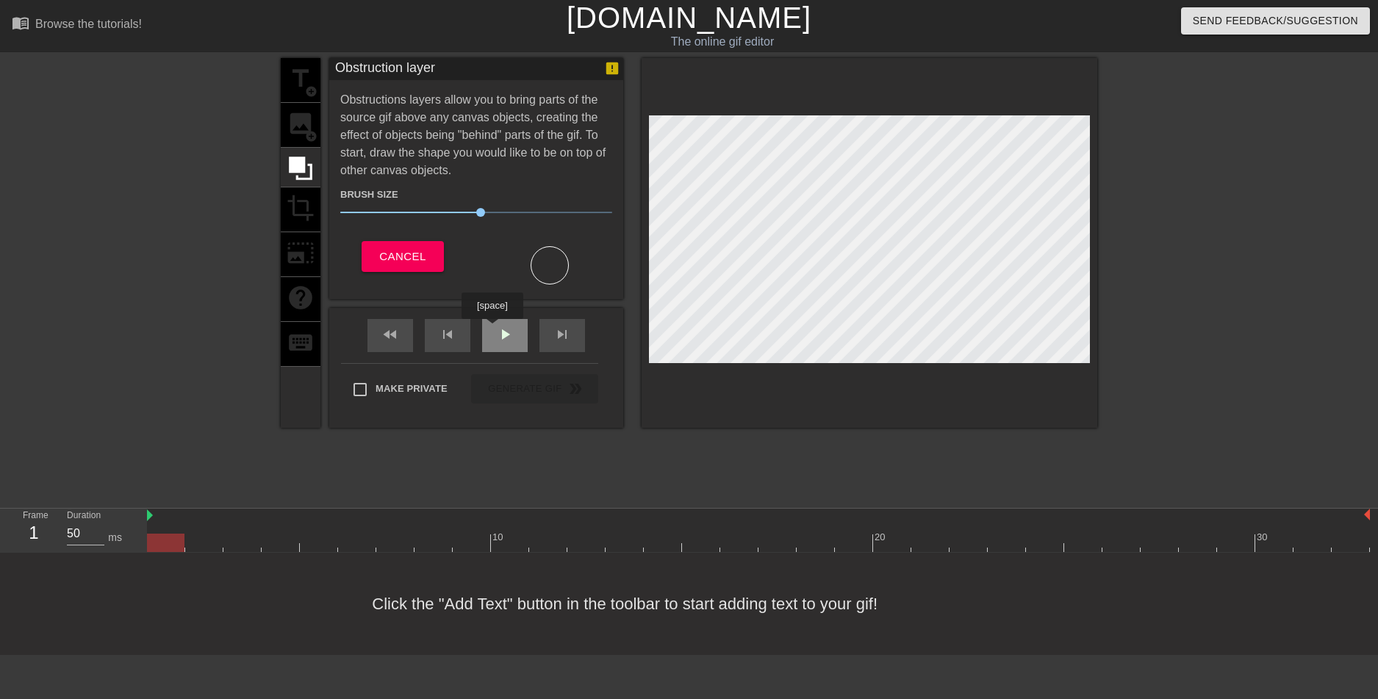  I want to click on span: Cancel, so click(402, 256).